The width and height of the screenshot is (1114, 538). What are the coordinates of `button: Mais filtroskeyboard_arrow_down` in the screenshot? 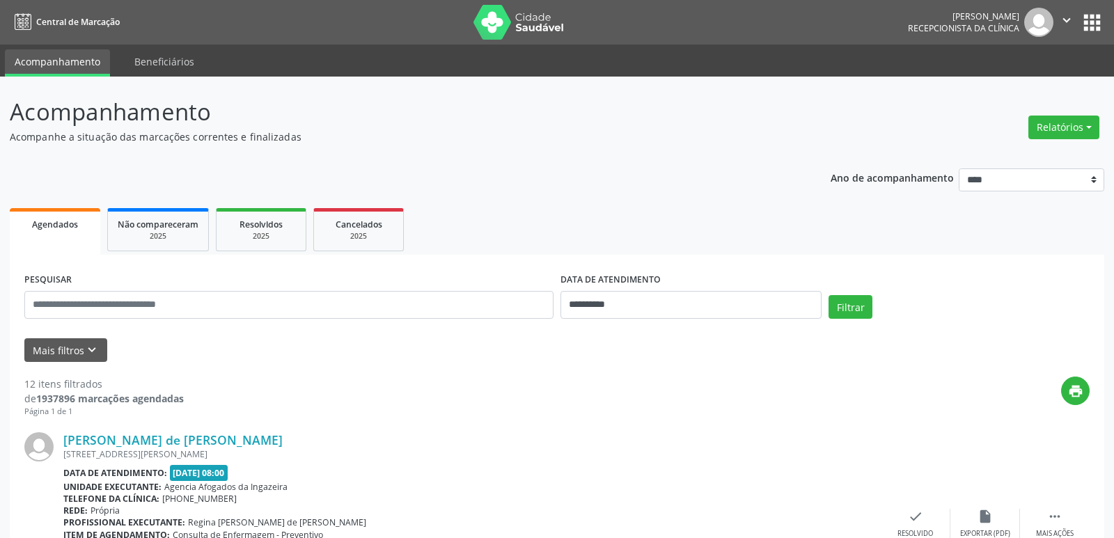 It's located at (65, 350).